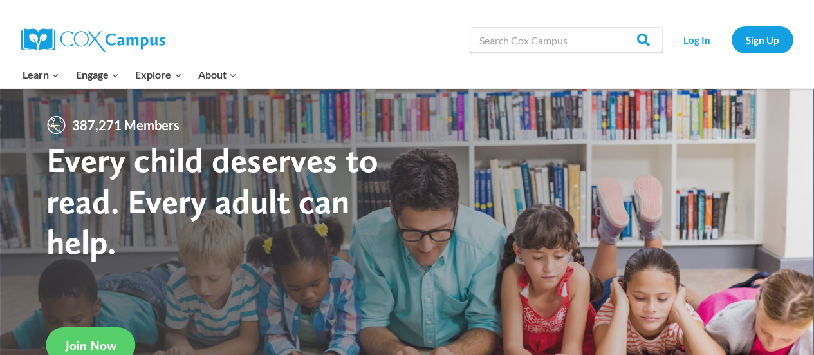 Image resolution: width=814 pixels, height=355 pixels. I want to click on span: Join Now, so click(91, 345).